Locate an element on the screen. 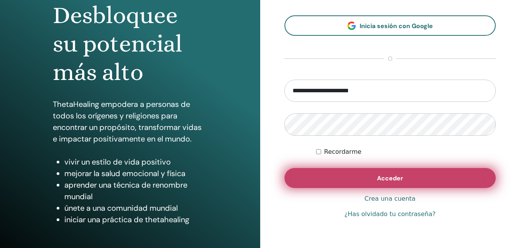 Image resolution: width=520 pixels, height=248 pixels. div: Mantenerme autenticado indefinidamente o hasta cerrar la sesión manualmente is located at coordinates (406, 152).